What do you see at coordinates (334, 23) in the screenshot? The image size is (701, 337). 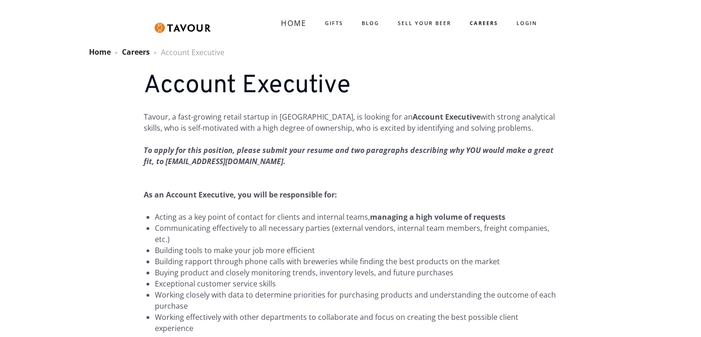 I see `a: GIFTS` at bounding box center [334, 23].